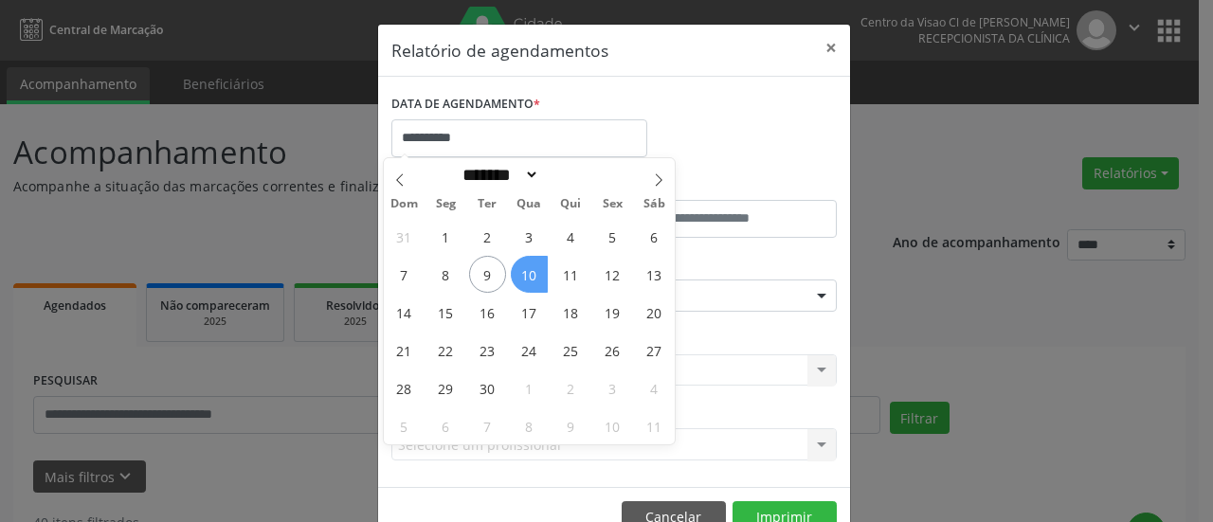 The image size is (1213, 522). Describe the element at coordinates (404, 236) in the screenshot. I see `span: Agosto 31, 2025` at that location.